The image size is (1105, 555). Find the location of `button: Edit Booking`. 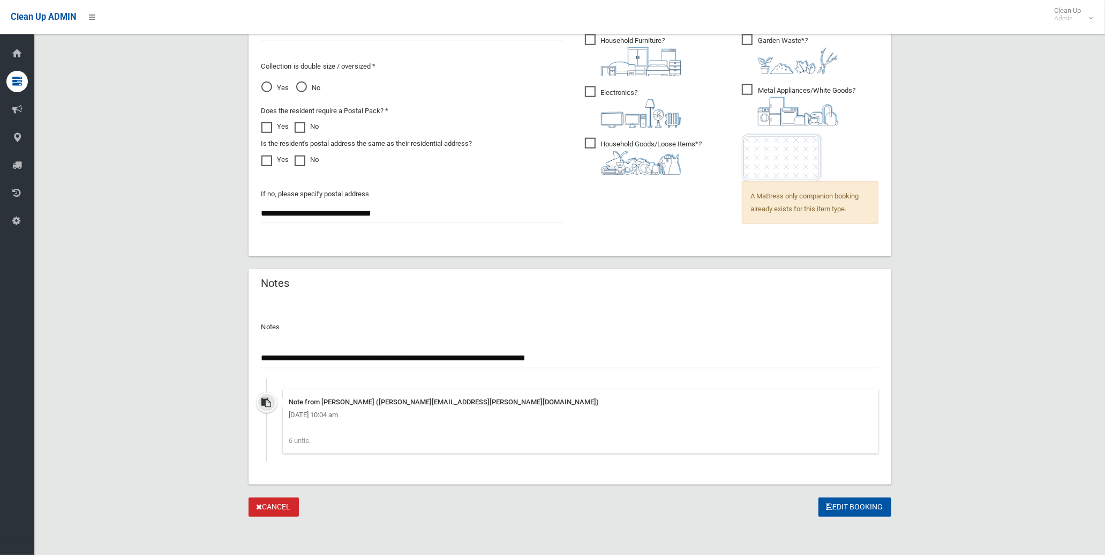

button: Edit Booking is located at coordinates (855, 507).